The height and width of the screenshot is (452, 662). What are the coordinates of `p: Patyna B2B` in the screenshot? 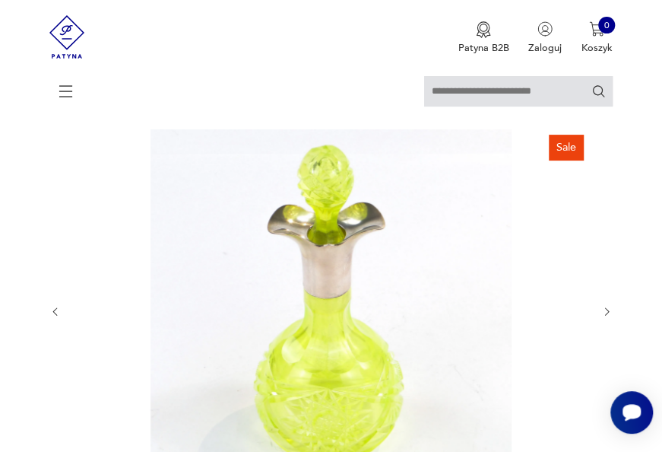 It's located at (484, 48).